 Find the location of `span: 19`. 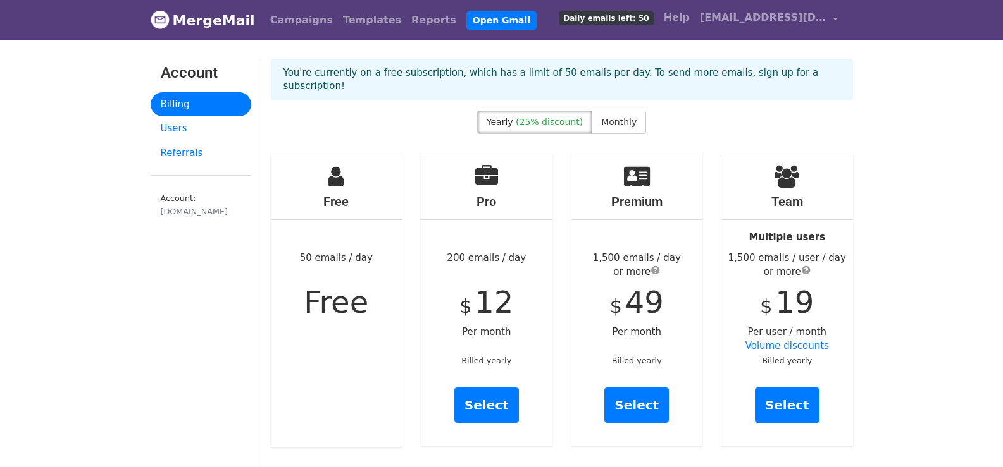

span: 19 is located at coordinates (794, 302).